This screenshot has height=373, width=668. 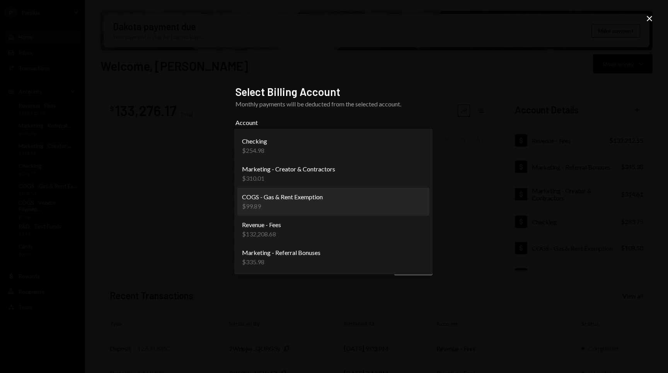 I want to click on div: $132,208.68, so click(x=261, y=234).